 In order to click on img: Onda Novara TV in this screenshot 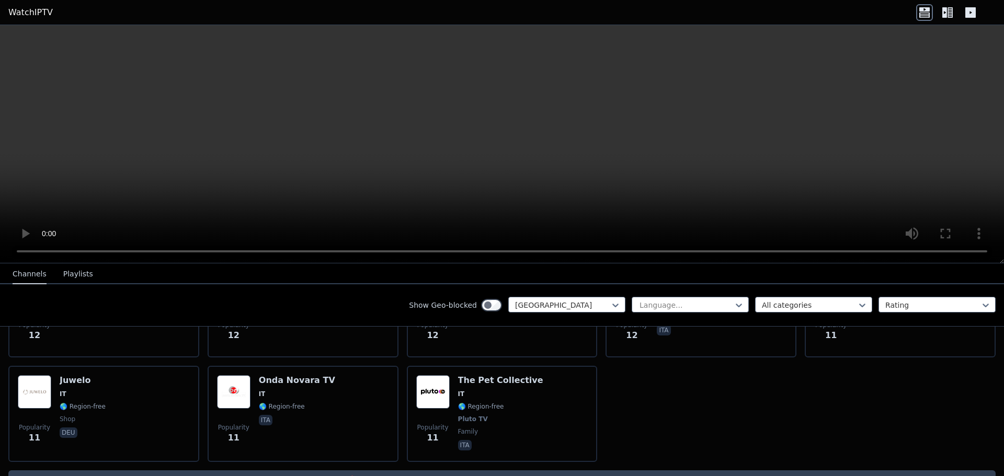, I will do `click(234, 392)`.